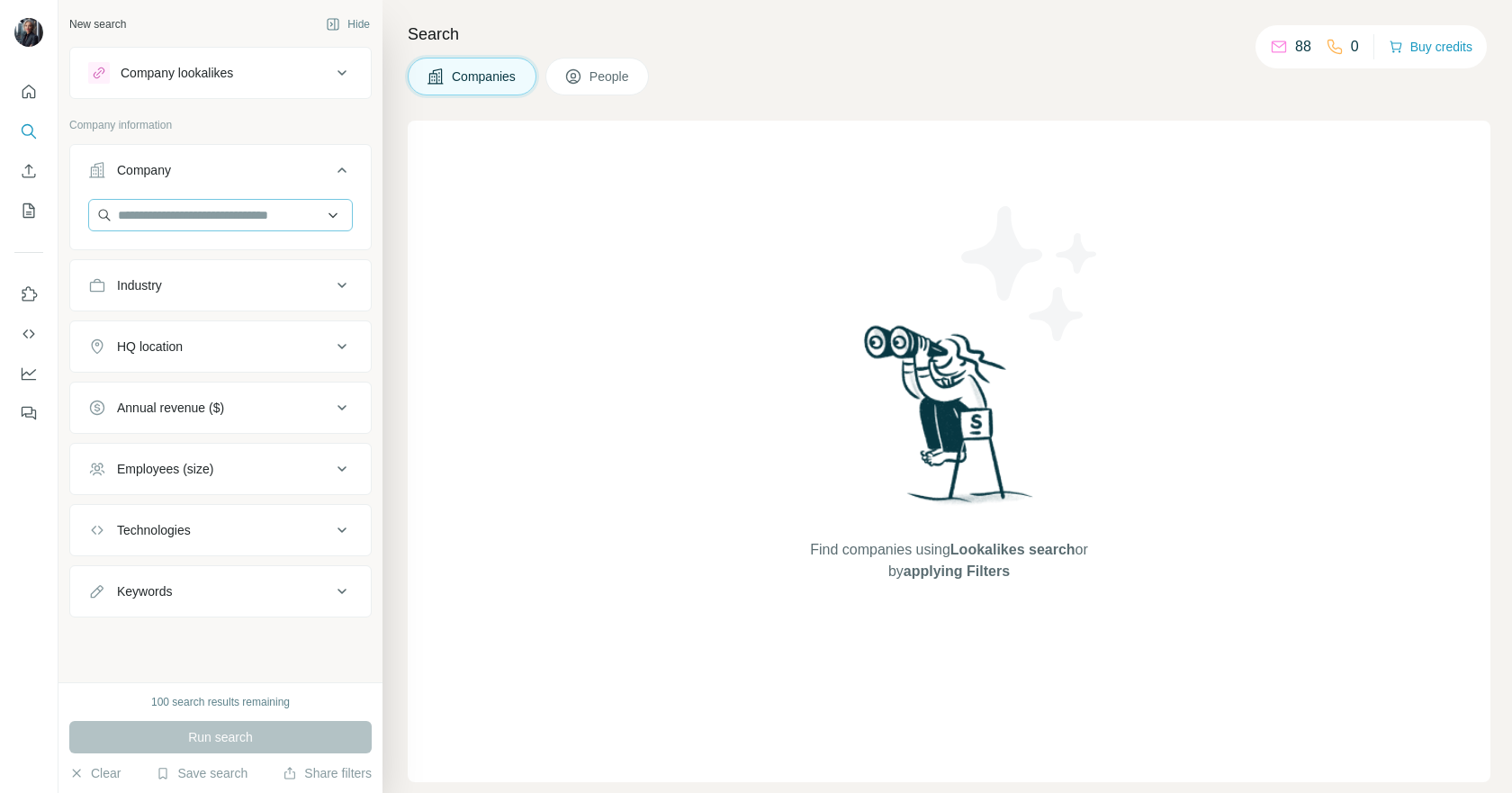 The height and width of the screenshot is (793, 1512). What do you see at coordinates (144, 591) in the screenshot?
I see `div: Keywords` at bounding box center [144, 591].